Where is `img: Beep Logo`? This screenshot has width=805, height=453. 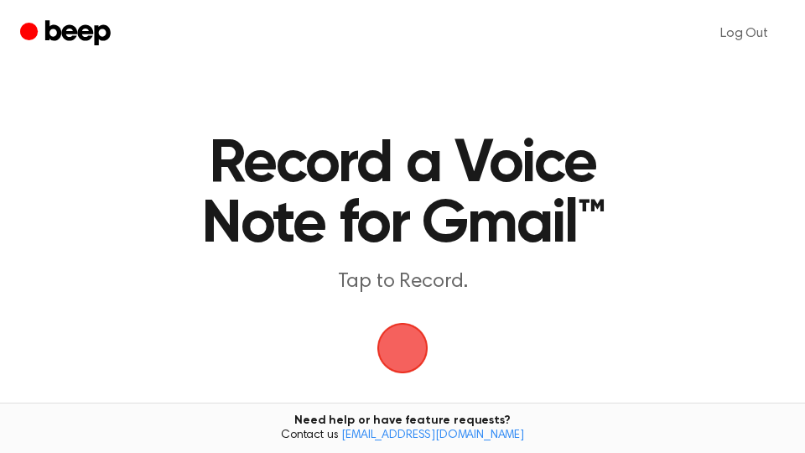
img: Beep Logo is located at coordinates (402, 348).